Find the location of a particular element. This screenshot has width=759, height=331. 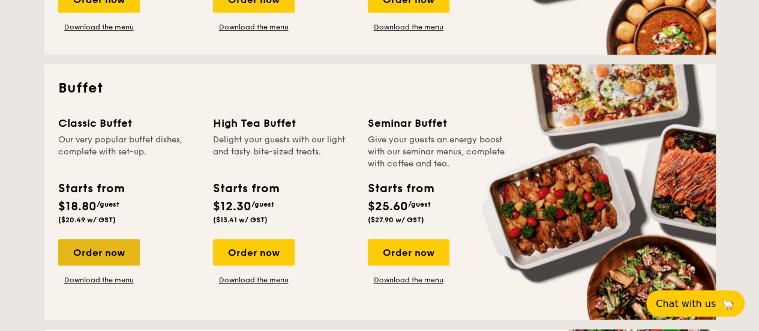

span: $25.60 is located at coordinates (388, 206).